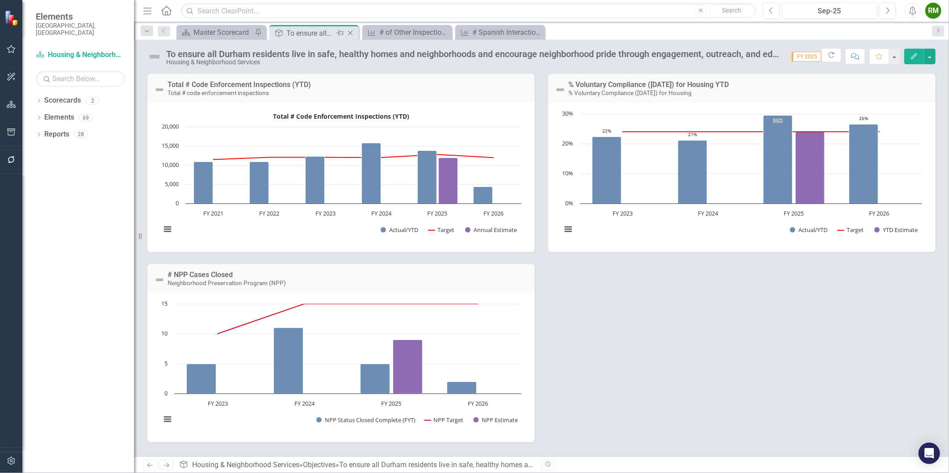 This screenshot has height=473, width=949. I want to click on text: FY 2021, so click(213, 213).